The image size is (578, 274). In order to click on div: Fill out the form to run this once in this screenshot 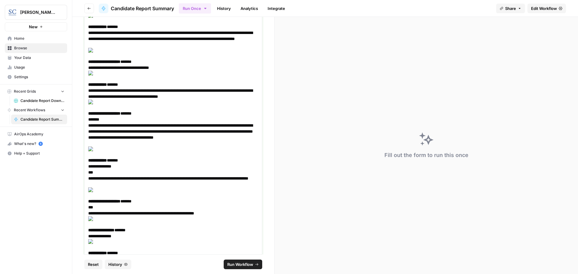, I will do `click(426, 155)`.